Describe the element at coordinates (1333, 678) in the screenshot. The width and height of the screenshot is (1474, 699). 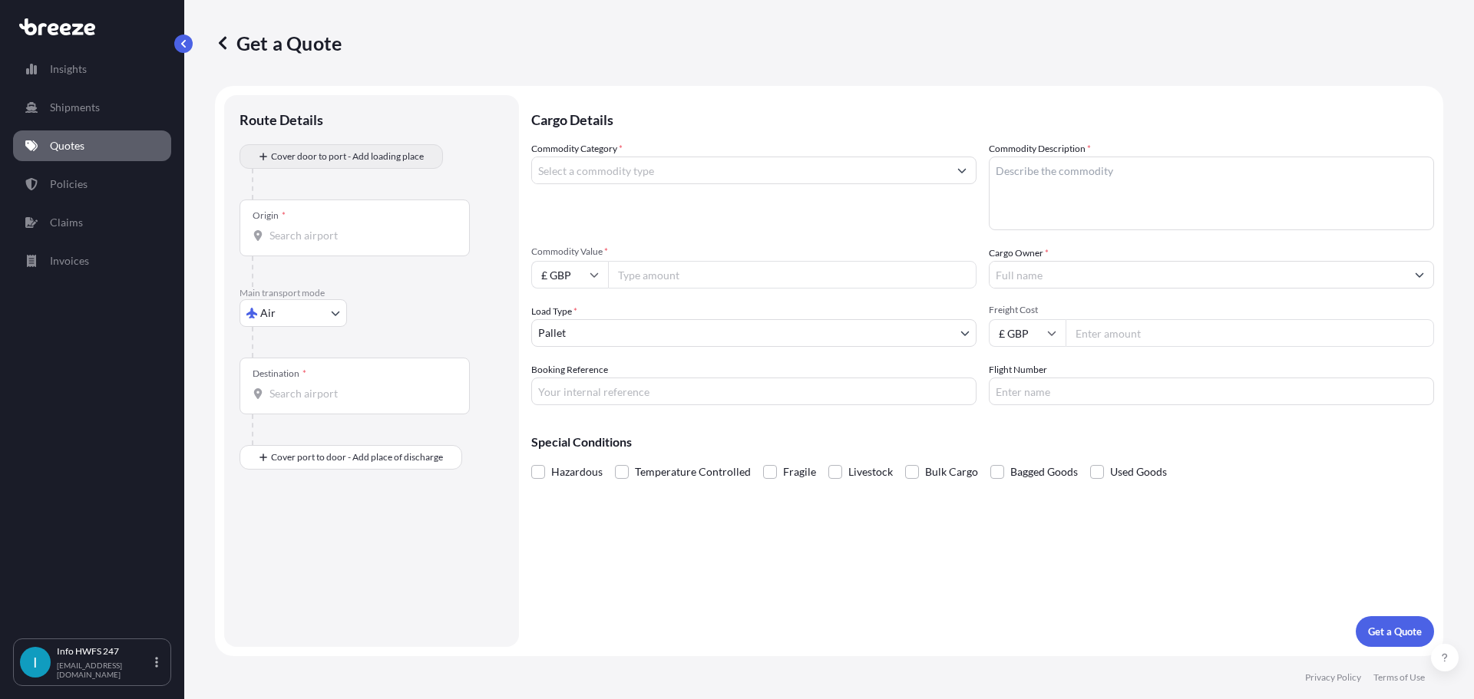
I see `a: Privacy Policy` at that location.